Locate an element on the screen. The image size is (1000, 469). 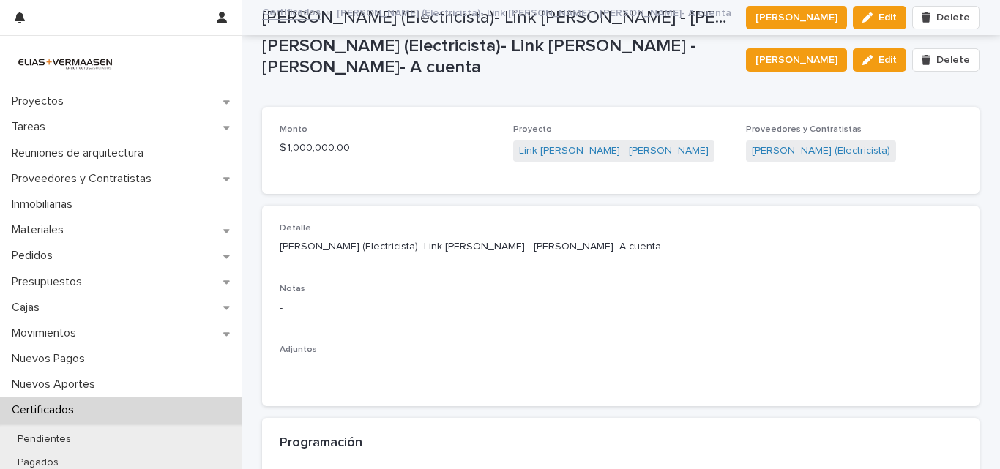
span: Monto is located at coordinates (294, 130).